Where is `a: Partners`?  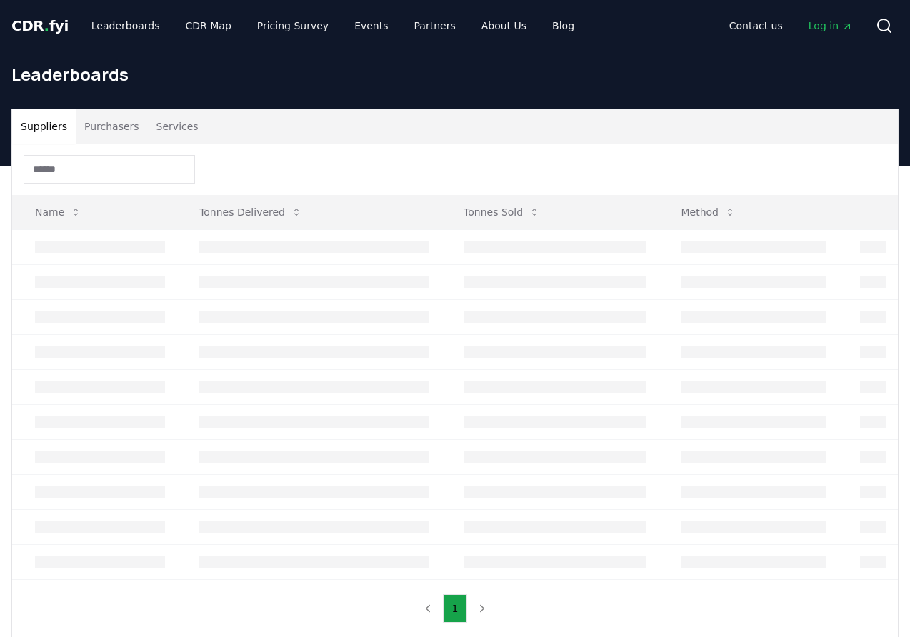 a: Partners is located at coordinates (435, 26).